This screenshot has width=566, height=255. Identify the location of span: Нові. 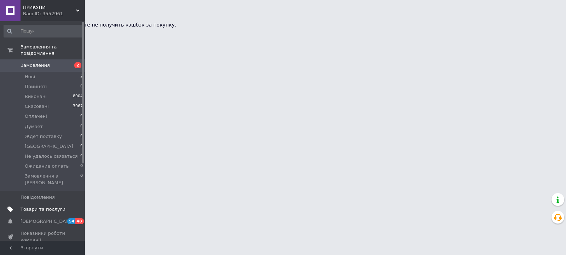
(30, 77).